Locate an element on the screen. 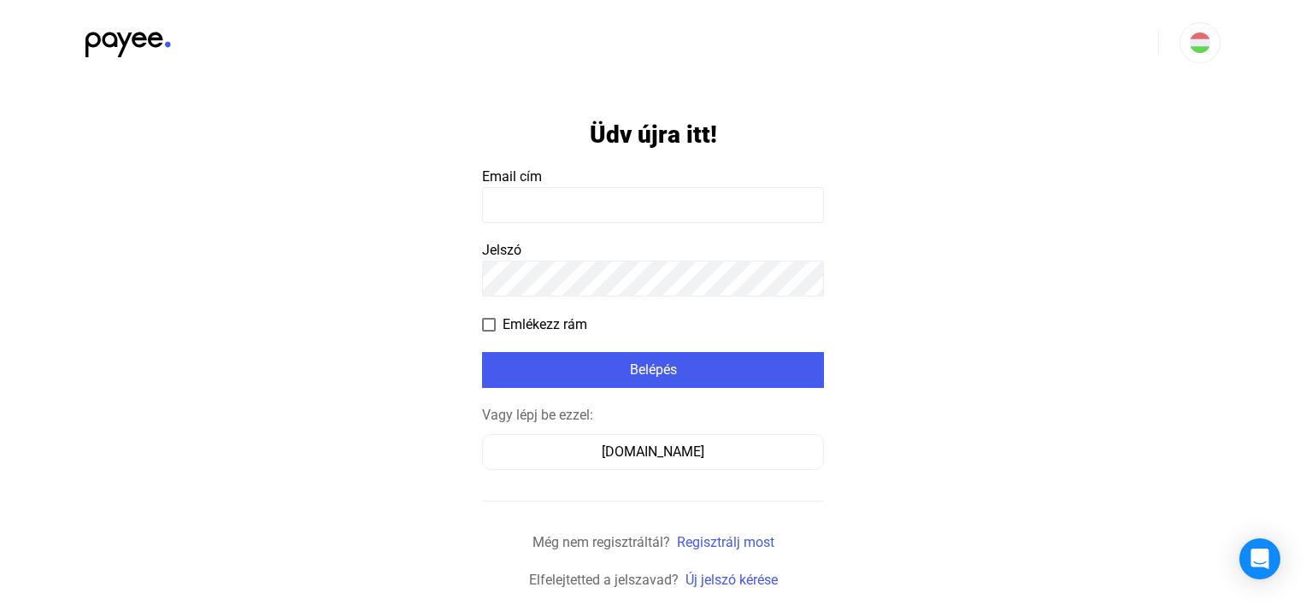 The height and width of the screenshot is (605, 1306). h1: Üdv újra itt! is located at coordinates (653, 134).